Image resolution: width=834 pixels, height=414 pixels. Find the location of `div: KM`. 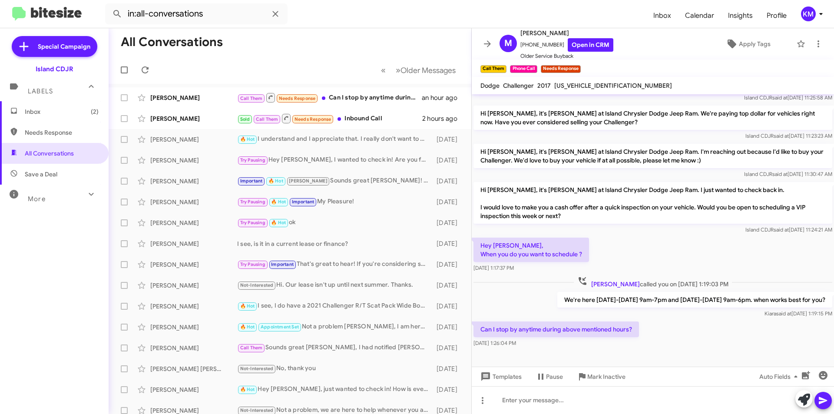

div: KM is located at coordinates (809, 14).